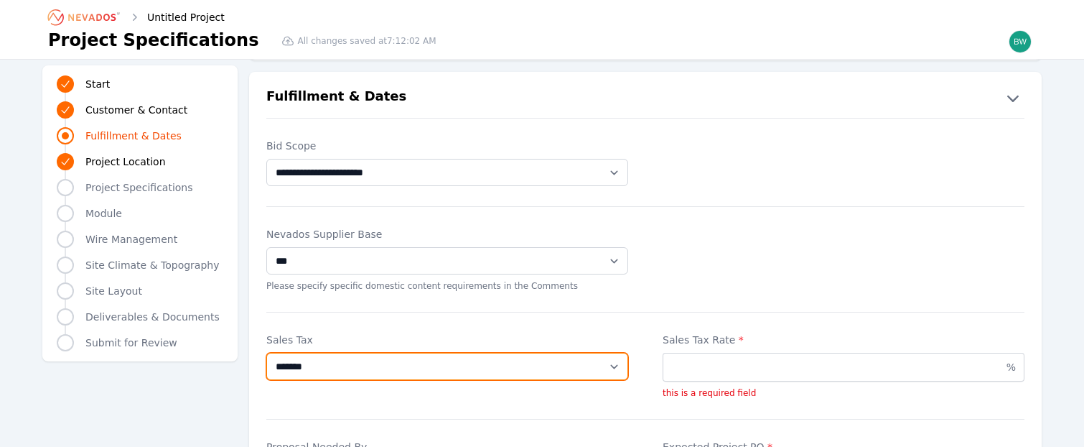  I want to click on span: Fulfillment & Dates, so click(134, 136).